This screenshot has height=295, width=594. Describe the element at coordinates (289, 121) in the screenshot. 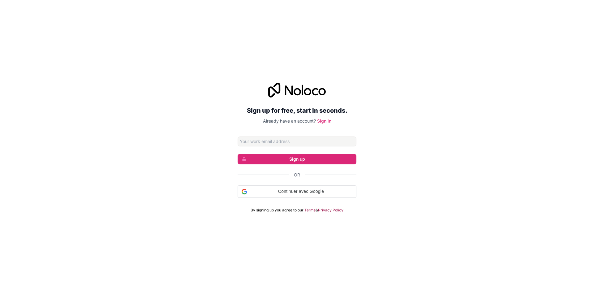

I see `span: Already have an account?` at that location.